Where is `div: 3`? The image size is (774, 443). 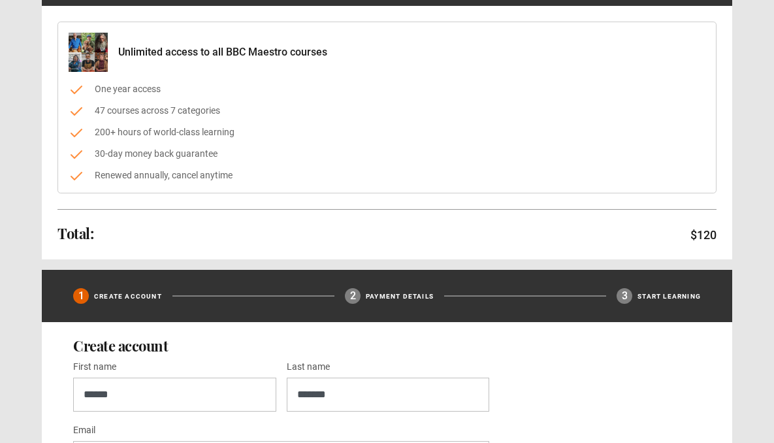 div: 3 is located at coordinates (624, 296).